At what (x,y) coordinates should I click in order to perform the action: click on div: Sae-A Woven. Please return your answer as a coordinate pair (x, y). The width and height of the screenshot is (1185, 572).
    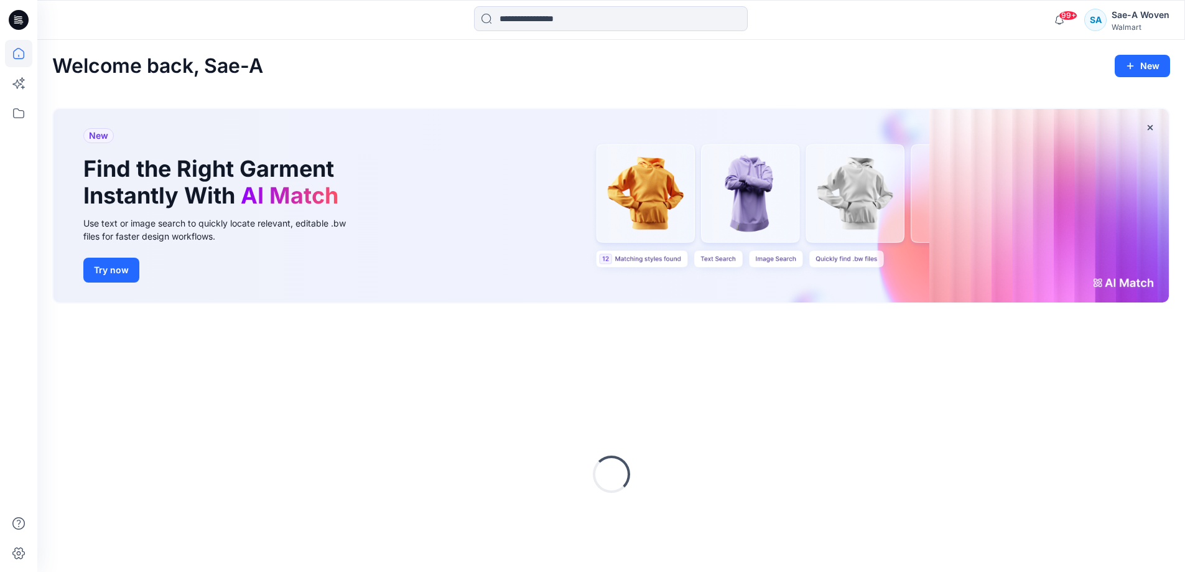
    Looking at the image, I should click on (1140, 15).